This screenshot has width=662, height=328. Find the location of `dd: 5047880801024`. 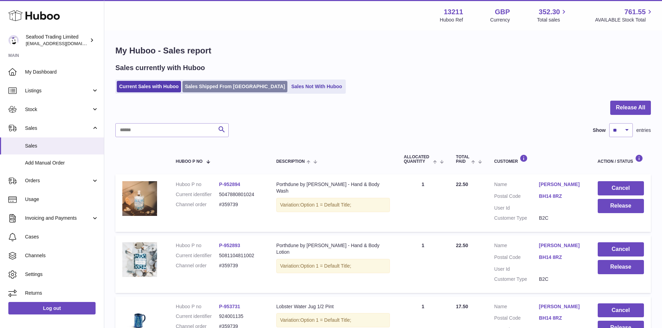

dd: 5047880801024 is located at coordinates (240, 195).